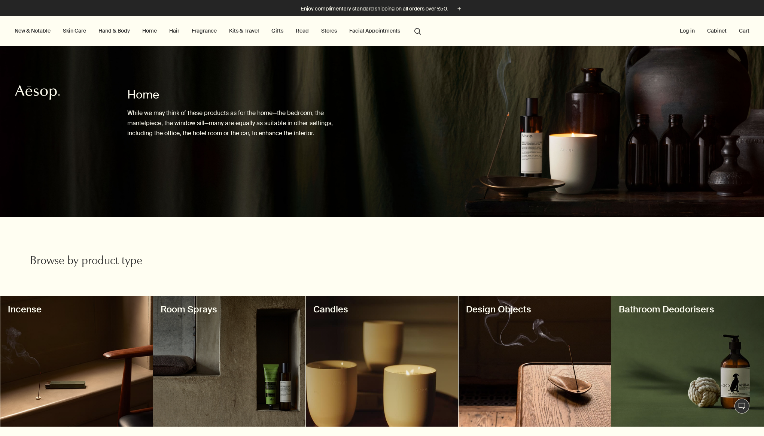  What do you see at coordinates (329, 31) in the screenshot?
I see `button: Stores` at bounding box center [329, 31].